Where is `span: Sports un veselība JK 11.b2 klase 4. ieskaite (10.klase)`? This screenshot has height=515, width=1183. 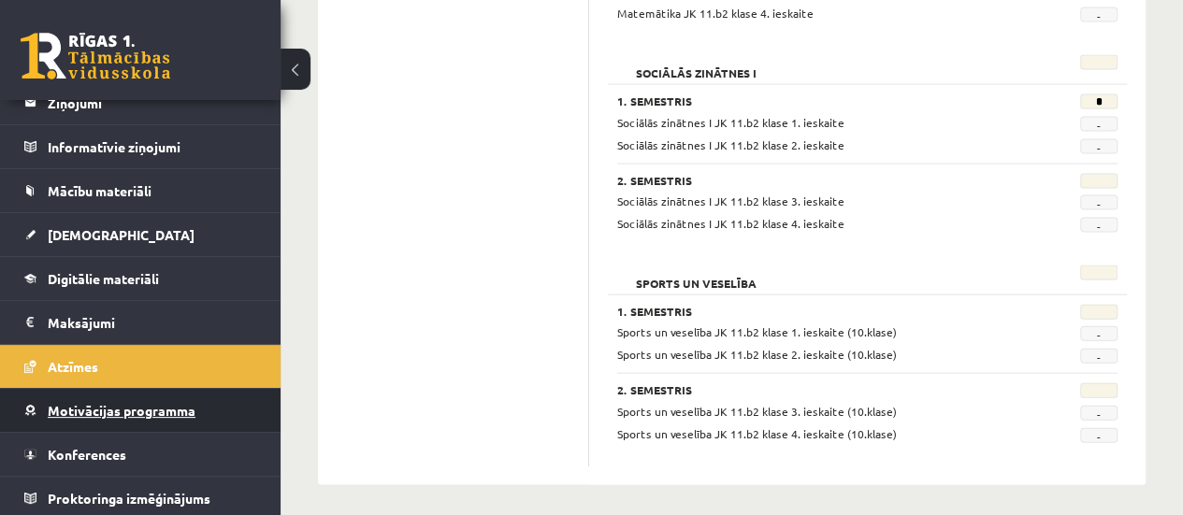
span: Sports un veselība JK 11.b2 klase 4. ieskaite (10.klase) is located at coordinates (757, 434).